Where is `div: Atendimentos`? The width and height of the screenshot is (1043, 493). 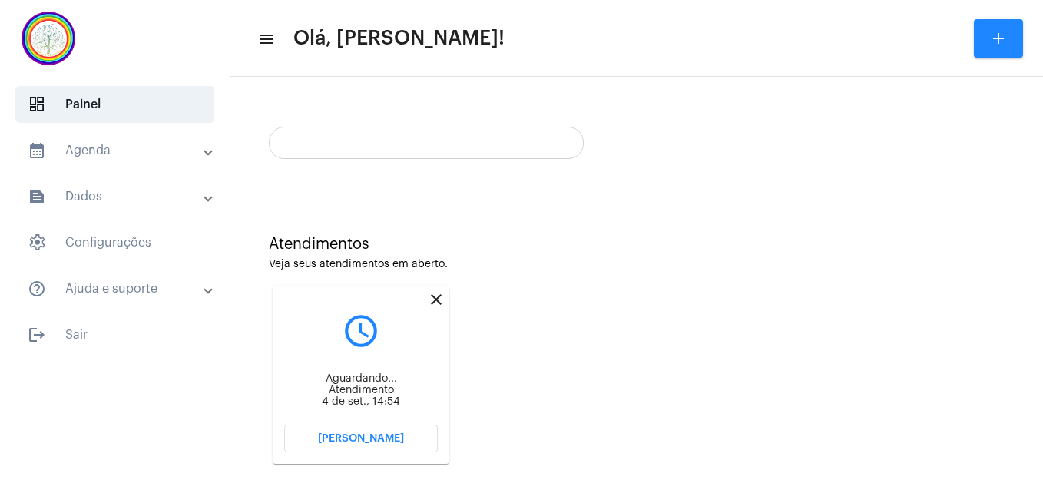 div: Atendimentos is located at coordinates (637, 244).